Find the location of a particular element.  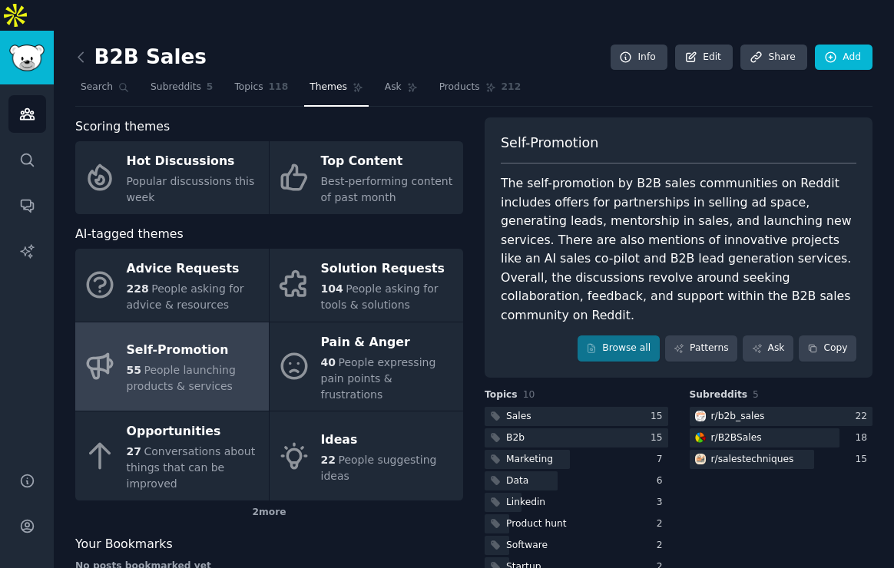

a: Advice Requests228People asking for advice & resources is located at coordinates (172, 285).